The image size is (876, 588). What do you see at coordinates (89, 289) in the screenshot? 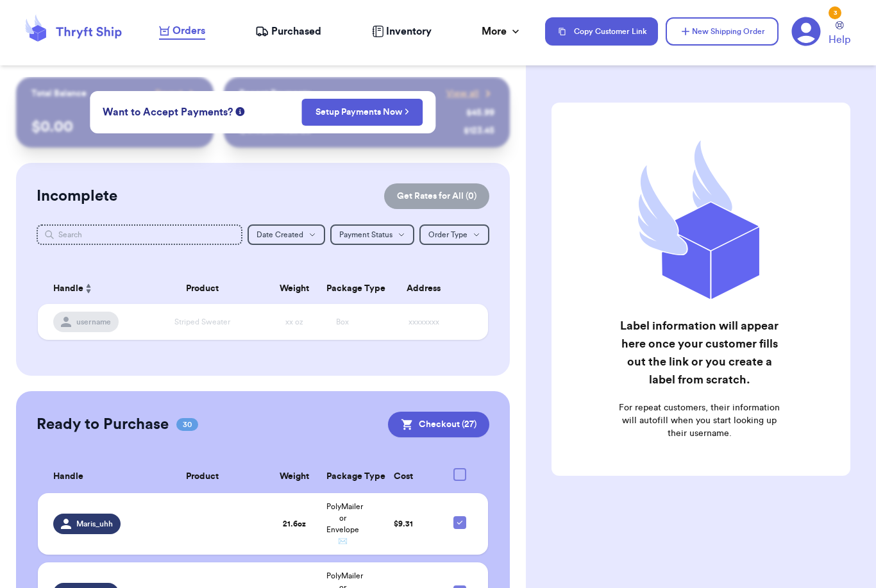
I see `button: Sort ascending` at bounding box center [89, 289].